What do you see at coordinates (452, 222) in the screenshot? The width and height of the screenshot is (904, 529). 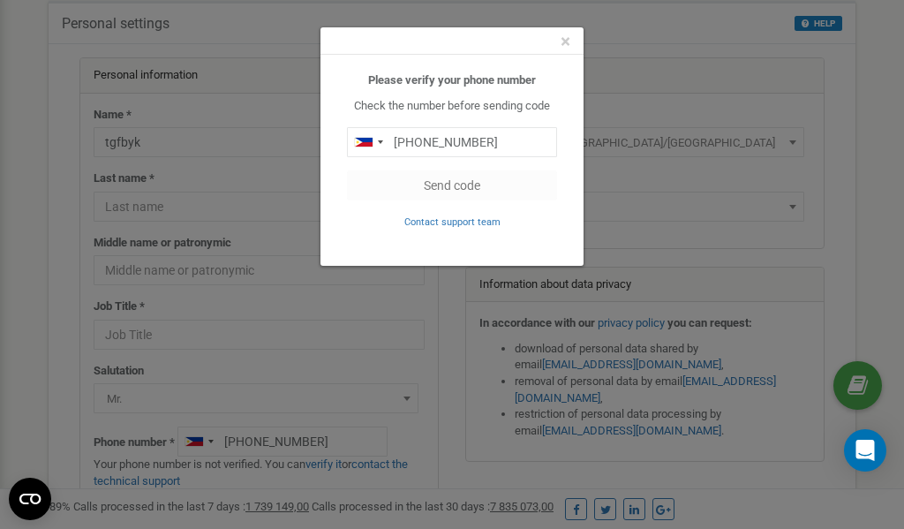 I see `small: Contact support team` at bounding box center [452, 222].